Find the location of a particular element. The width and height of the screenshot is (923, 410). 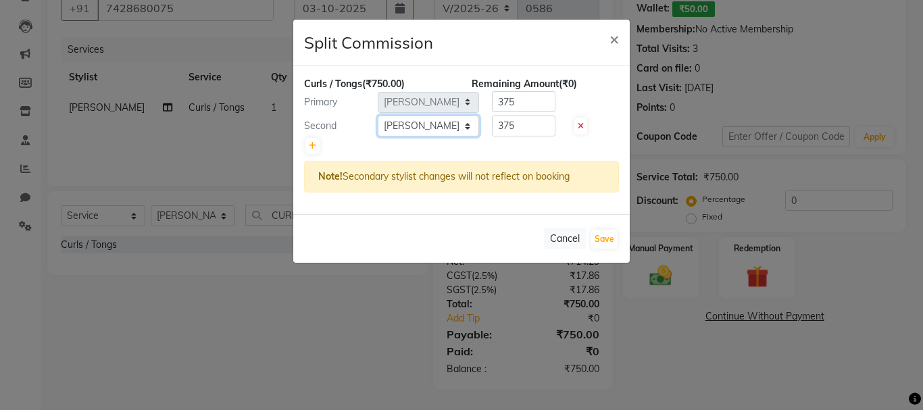

span: (₹0) is located at coordinates (568, 84).